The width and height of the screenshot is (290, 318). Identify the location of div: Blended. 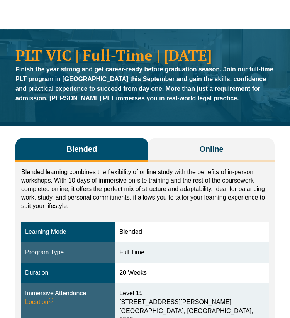
(192, 232).